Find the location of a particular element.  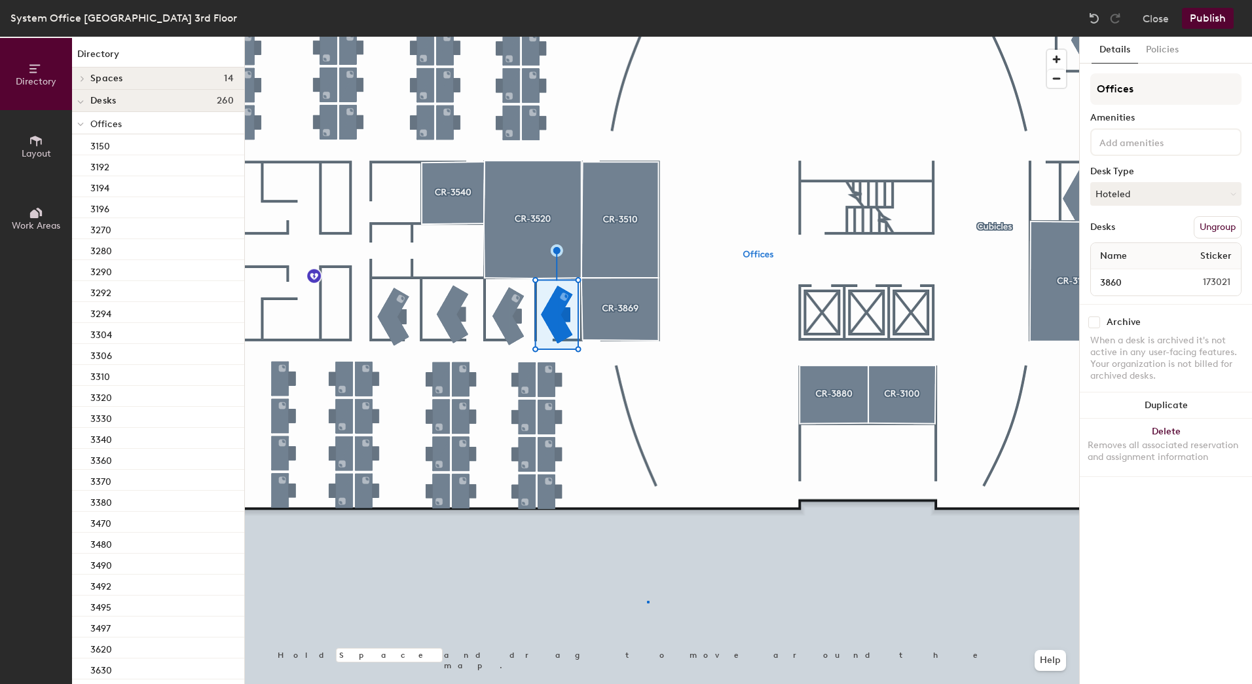

div: When a desk is archived it's not active in any user-facing features. Your organization is not bil... is located at coordinates (1166, 358).